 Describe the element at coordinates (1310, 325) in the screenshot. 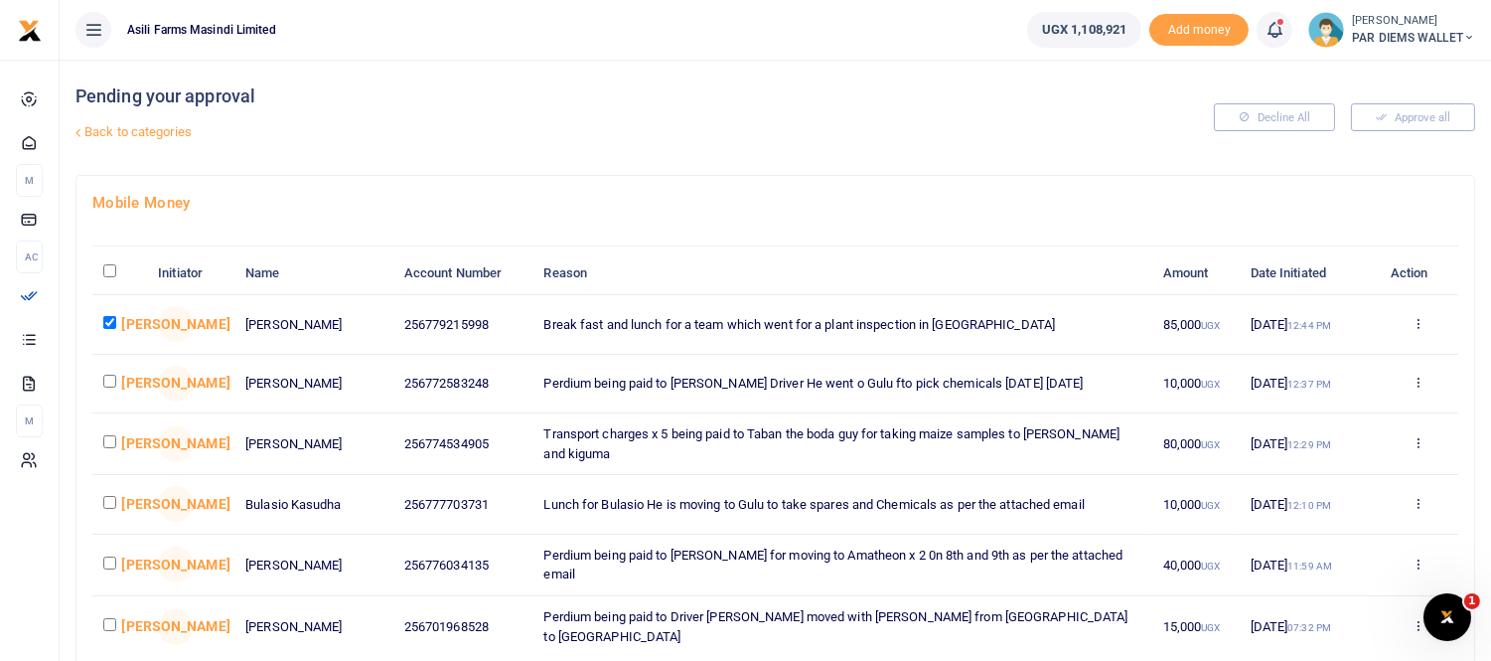

I see `small: 12:44 PM` at that location.